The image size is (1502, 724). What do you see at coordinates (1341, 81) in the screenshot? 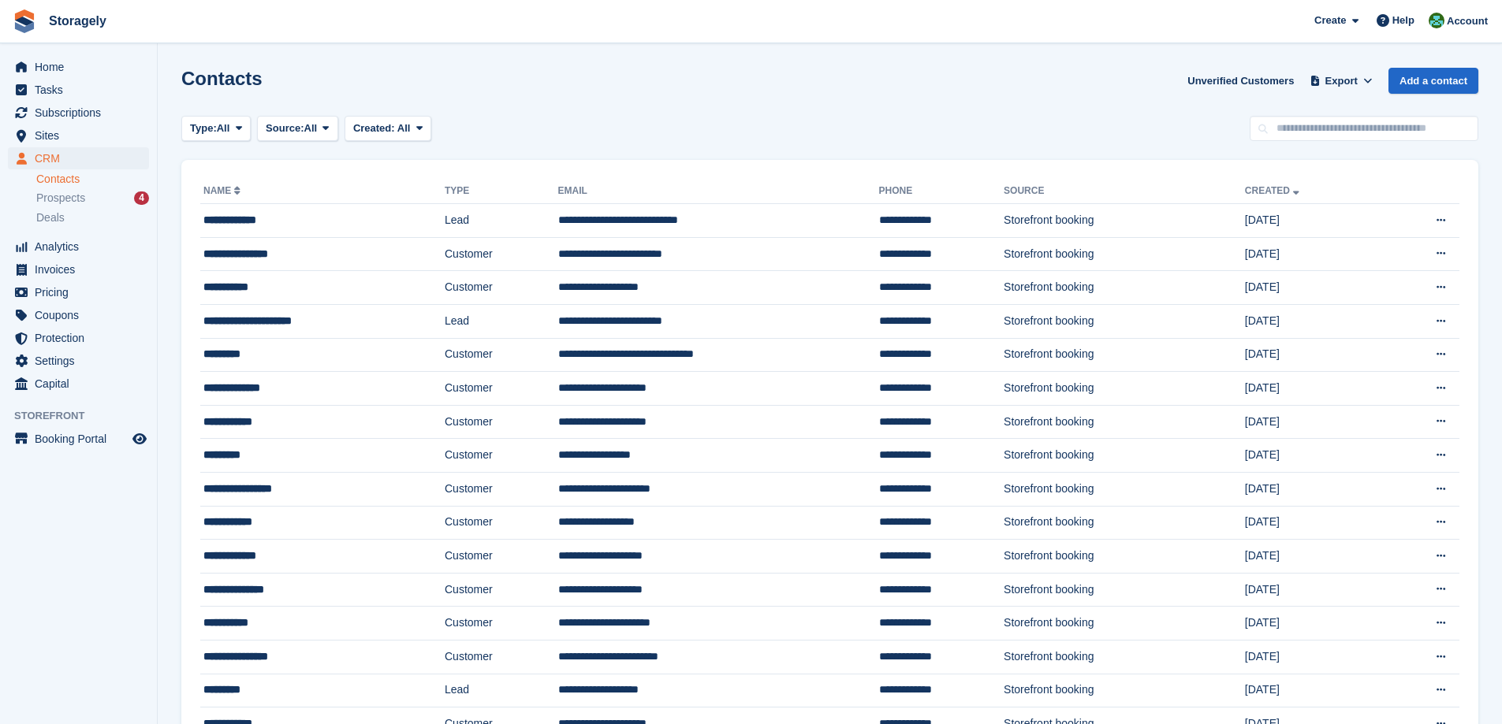
I see `span: Export` at bounding box center [1341, 81].